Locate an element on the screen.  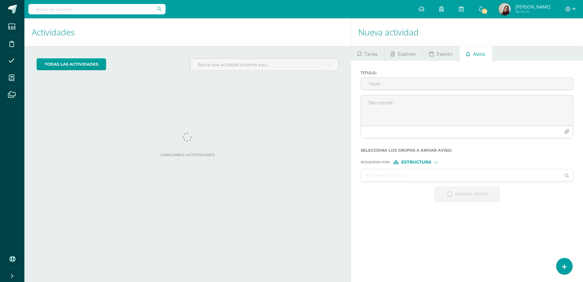
span: 219 is located at coordinates (485, 11).